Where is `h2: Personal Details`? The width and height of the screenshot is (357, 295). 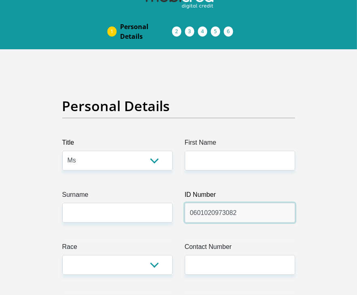
h2: Personal Details is located at coordinates (179, 106).